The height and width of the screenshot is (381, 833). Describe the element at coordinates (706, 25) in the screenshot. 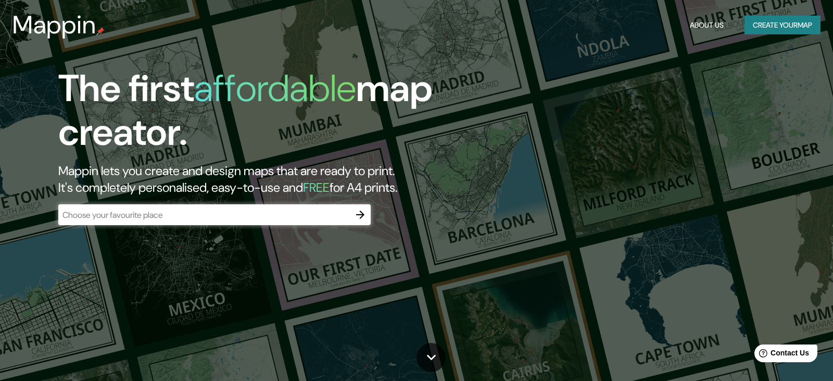

I see `button: About Us` at that location.